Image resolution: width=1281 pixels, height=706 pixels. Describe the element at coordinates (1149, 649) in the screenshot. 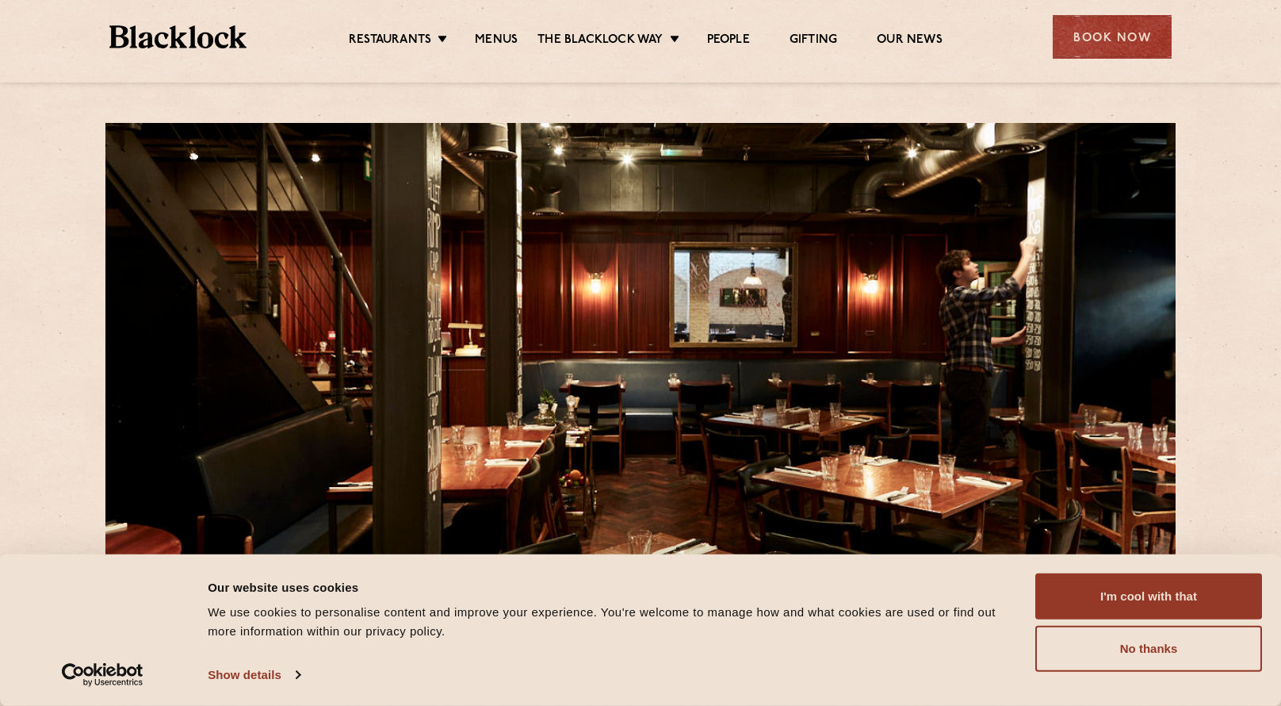

I see `button: No thanks` at that location.